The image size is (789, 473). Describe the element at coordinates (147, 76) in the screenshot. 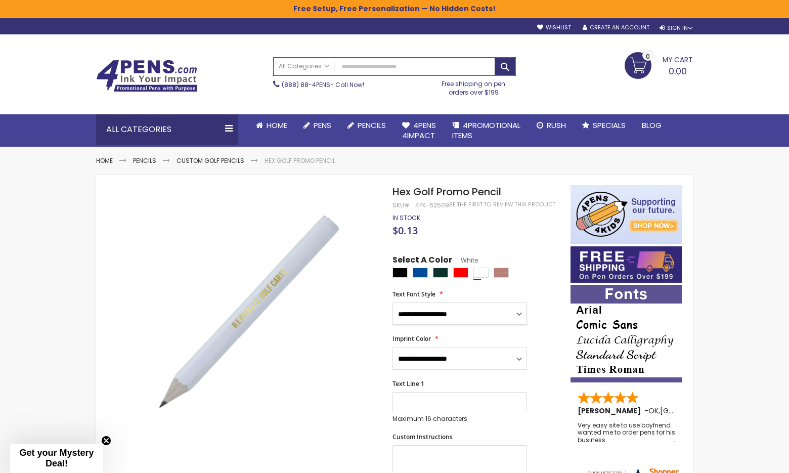

I see `img: 4Pens Custom Pens and Promotional Products` at that location.